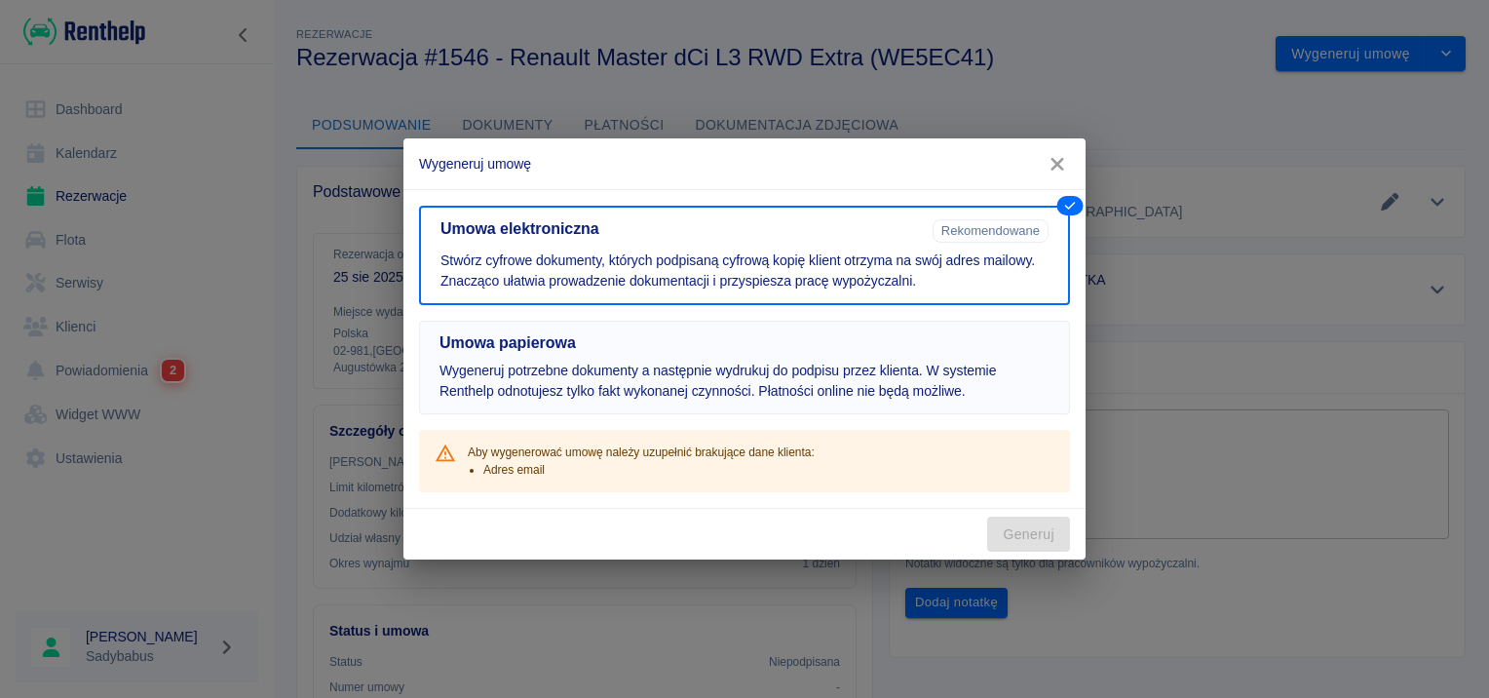  I want to click on h5: Umowa elektroniczna, so click(682, 229).